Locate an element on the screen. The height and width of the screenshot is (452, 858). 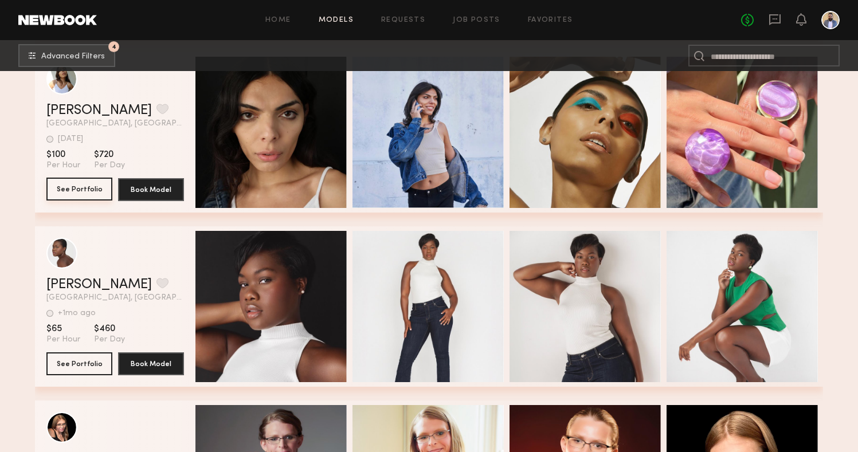
button: 4Advanced Filters is located at coordinates (66, 56).